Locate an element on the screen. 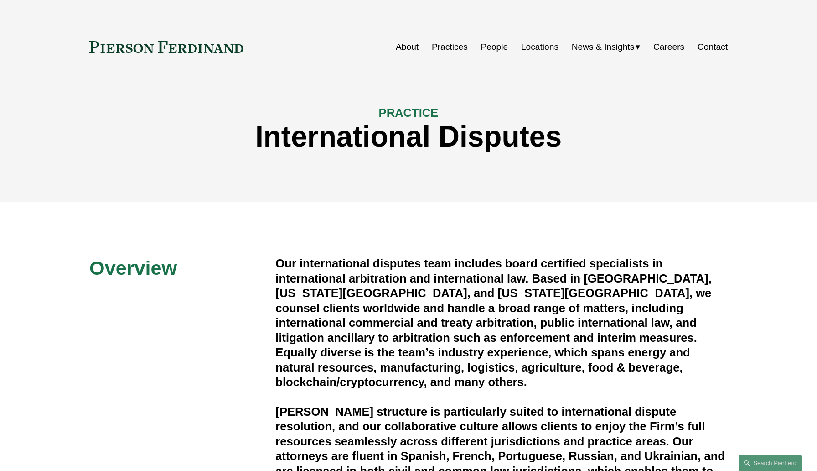 The height and width of the screenshot is (471, 817). span: News & Insights is located at coordinates (604, 47).